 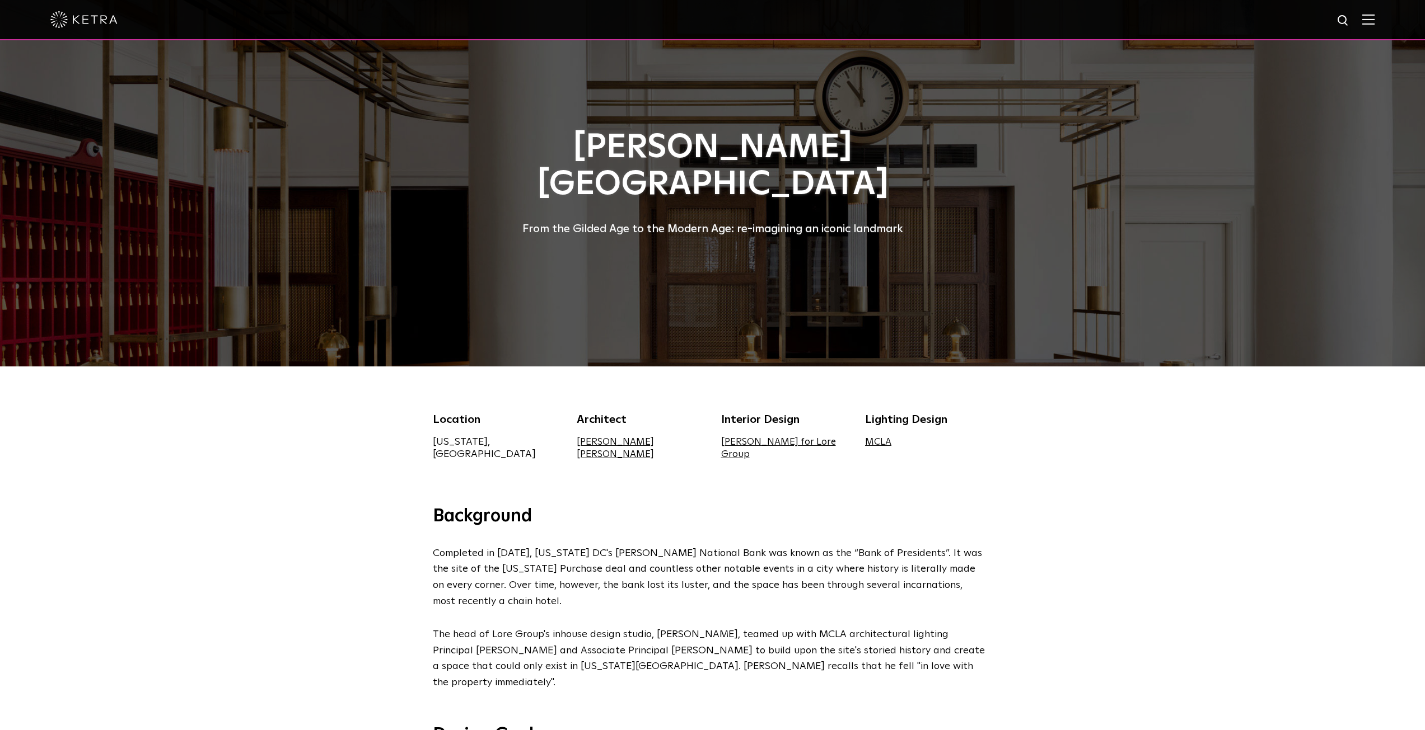 I want to click on div: Architect, so click(x=640, y=420).